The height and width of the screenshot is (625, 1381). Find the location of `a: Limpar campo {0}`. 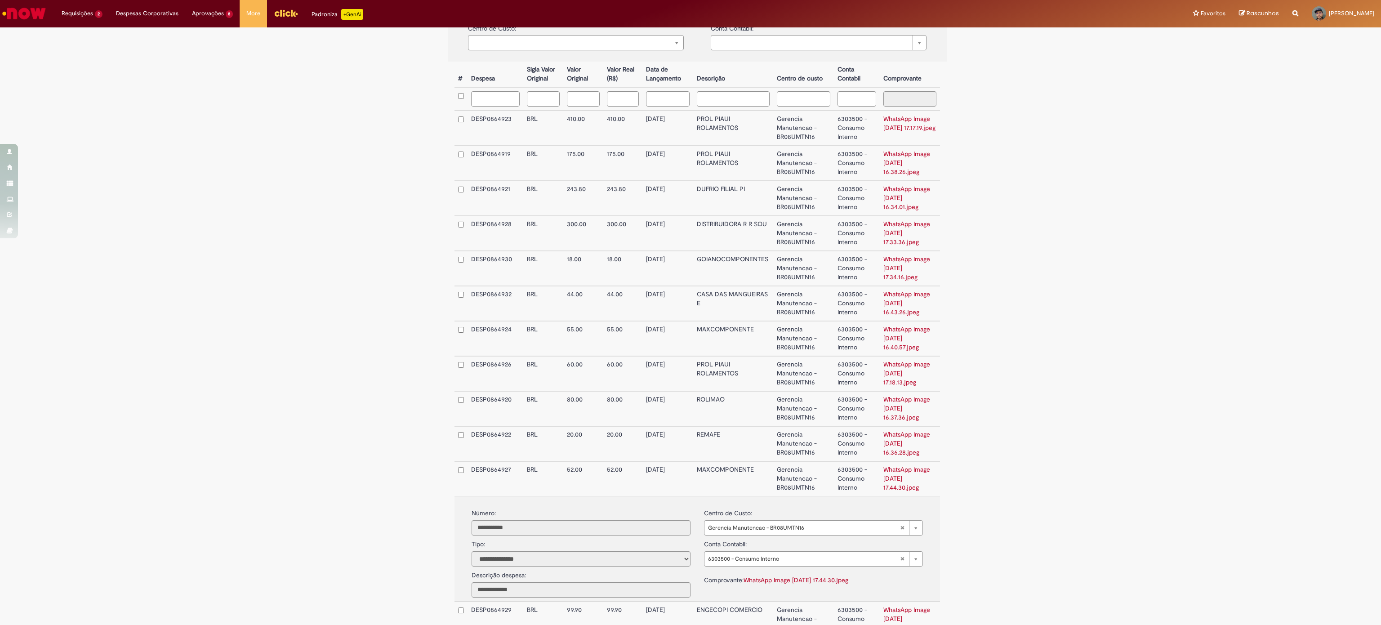

a: Limpar campo {0} is located at coordinates (818, 43).